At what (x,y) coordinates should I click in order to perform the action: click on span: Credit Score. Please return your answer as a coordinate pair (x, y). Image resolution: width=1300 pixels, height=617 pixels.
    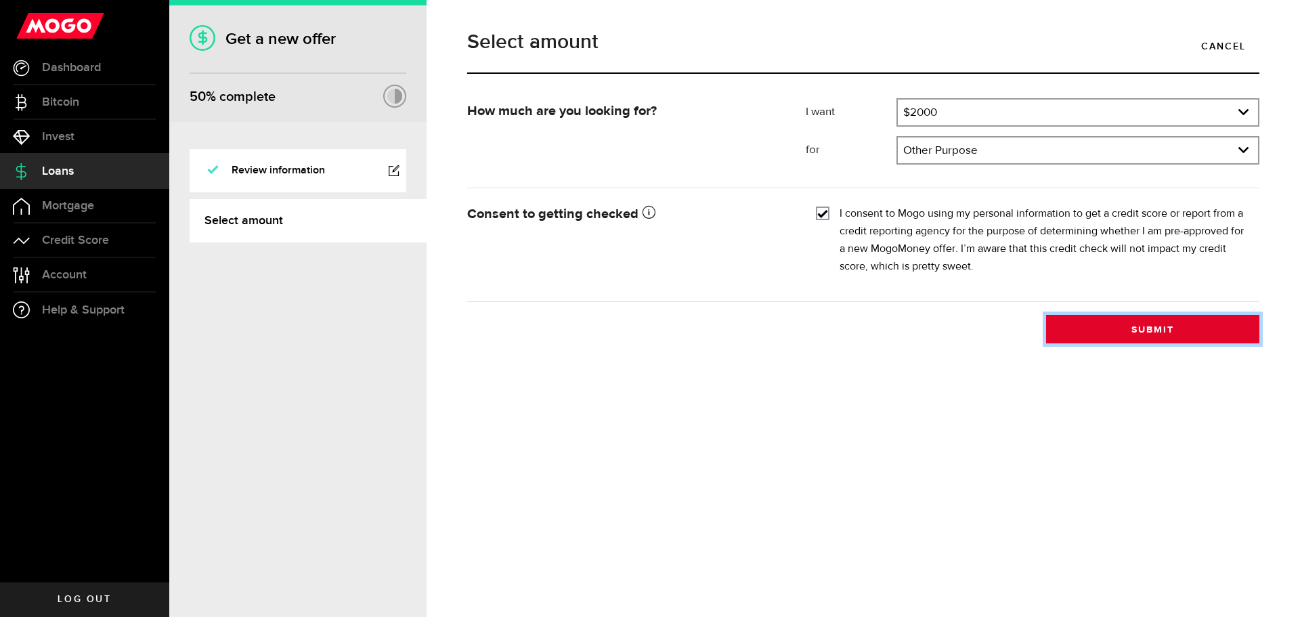
    Looking at the image, I should click on (75, 240).